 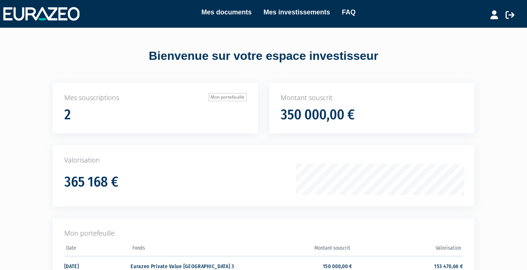 What do you see at coordinates (91, 182) in the screenshot?
I see `h1: 365 168 €` at bounding box center [91, 182].